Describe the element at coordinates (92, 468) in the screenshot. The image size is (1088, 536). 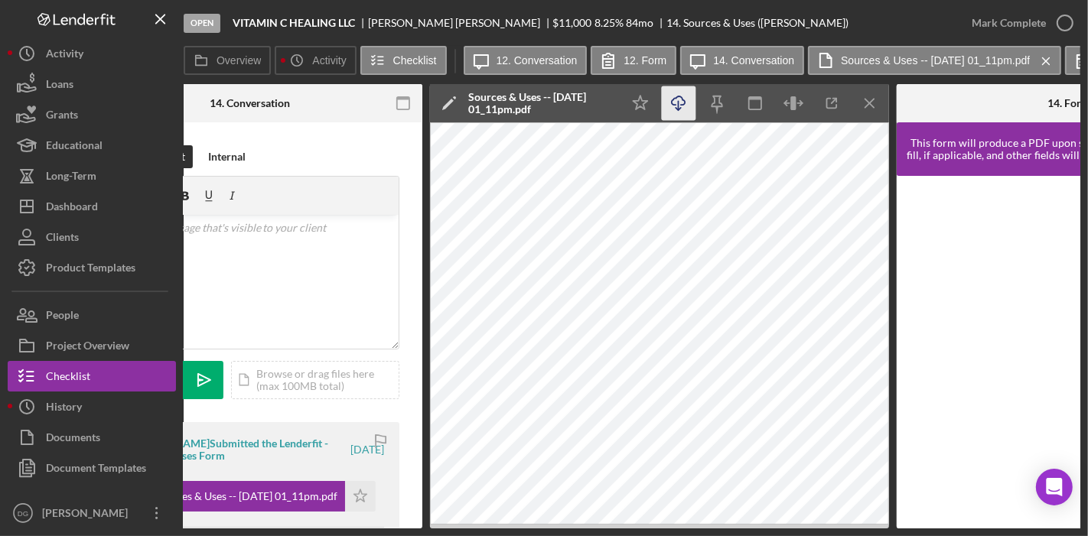
I see `button: Document Templates` at that location.